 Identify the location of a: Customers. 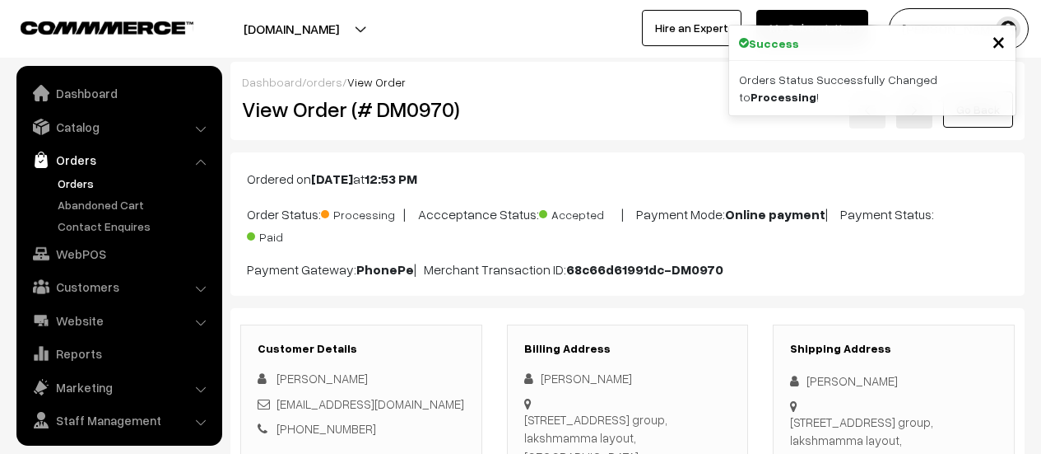
(119, 286).